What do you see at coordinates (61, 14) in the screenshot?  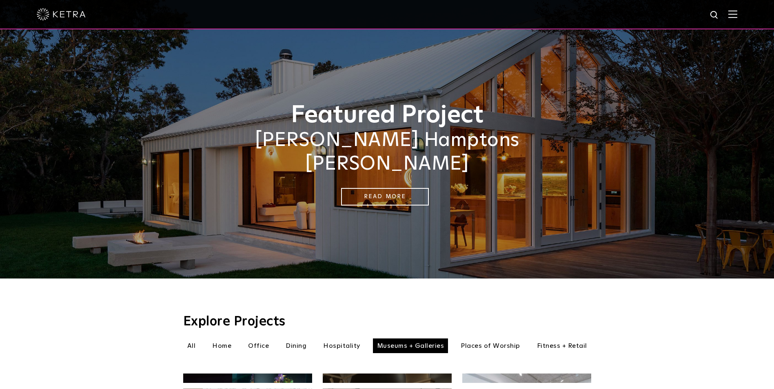 I see `img: ketra-logo-2019-white` at bounding box center [61, 14].